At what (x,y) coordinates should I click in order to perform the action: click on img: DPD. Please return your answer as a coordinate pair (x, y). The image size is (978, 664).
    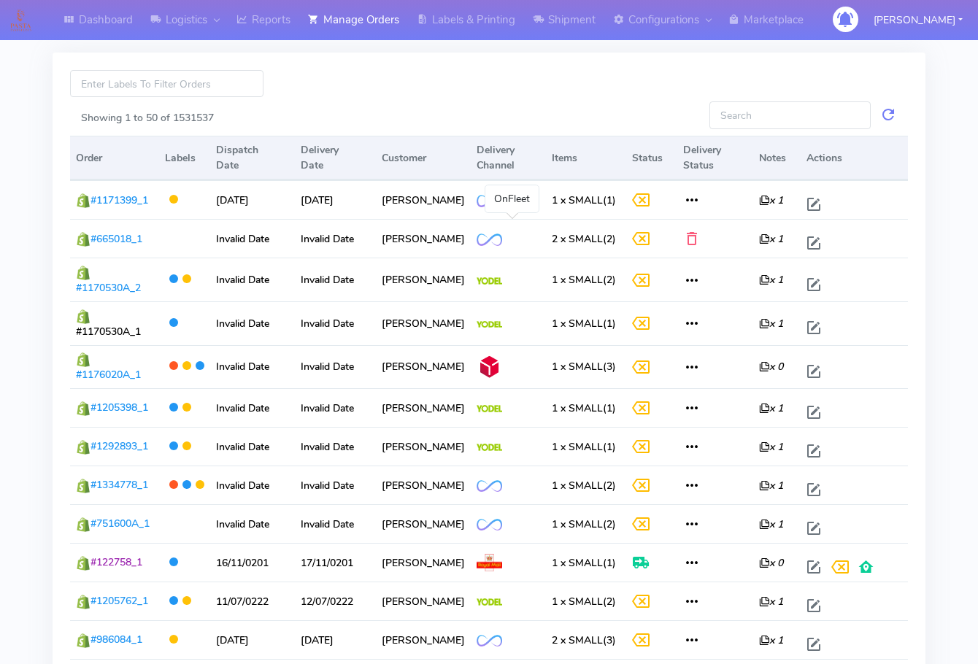
    Looking at the image, I should click on (489, 366).